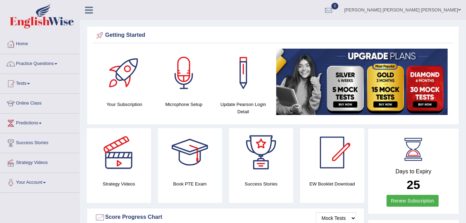 Image resolution: width=466 pixels, height=223 pixels. I want to click on a: Strategy Videos, so click(40, 162).